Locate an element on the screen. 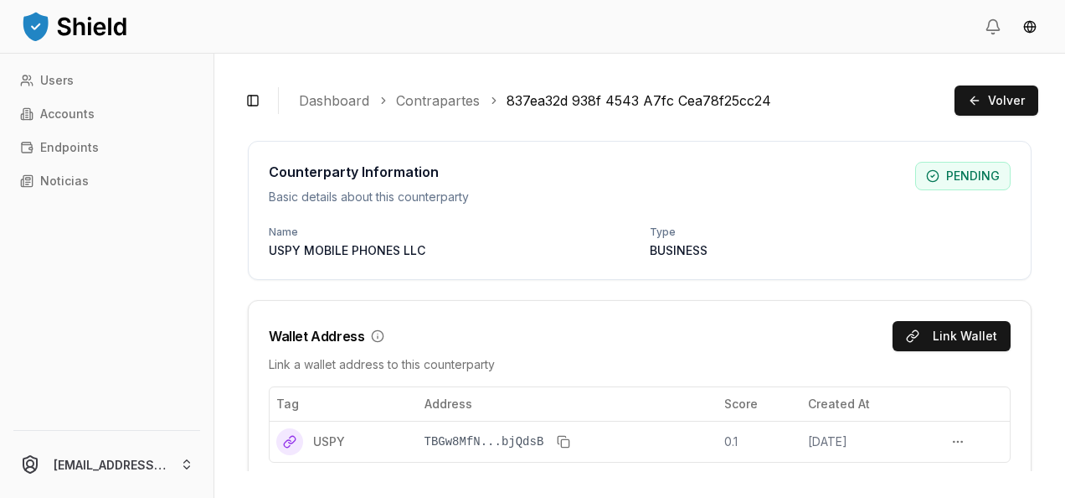 The image size is (1065, 498). nav: breadcrumb is located at coordinates (620, 101).